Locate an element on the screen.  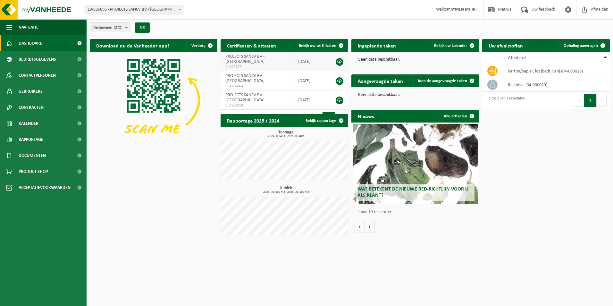
span: VLA001271 is located at coordinates (257, 67).